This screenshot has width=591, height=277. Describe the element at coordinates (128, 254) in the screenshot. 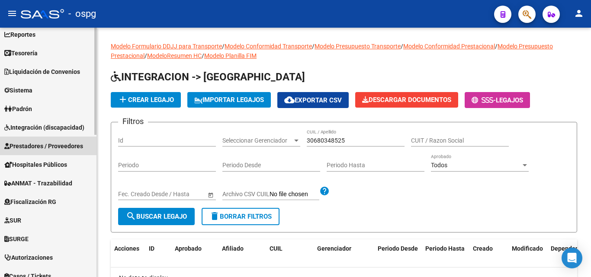

I see `datatable-header-cell: Acciones` at that location.